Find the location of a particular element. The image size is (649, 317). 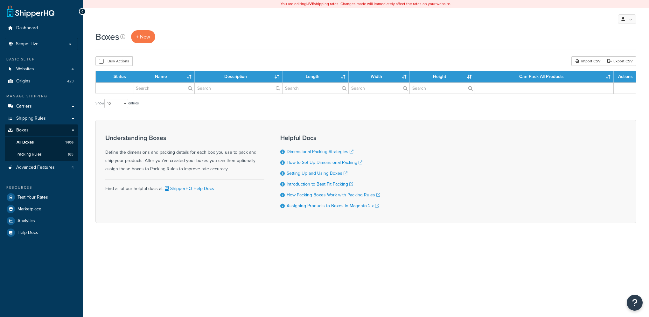

span: 423 is located at coordinates (70, 81).